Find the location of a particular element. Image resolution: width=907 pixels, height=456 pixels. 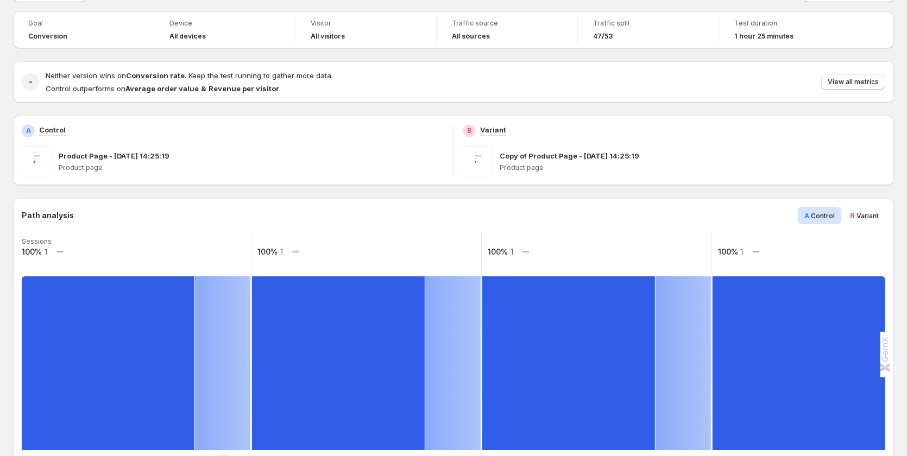

span: Traffic source is located at coordinates (507, 23).